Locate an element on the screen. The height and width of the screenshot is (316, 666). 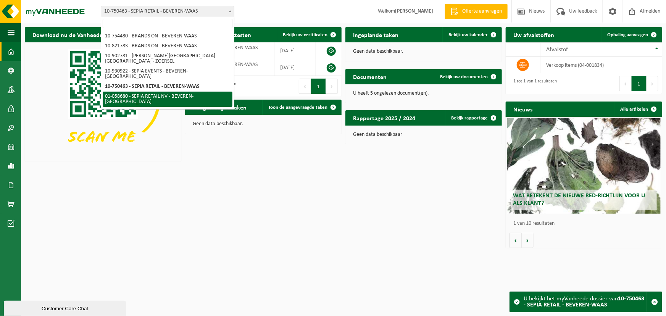
li: 10-754480 - BRANDS ON - BEVEREN-WAAS is located at coordinates (168, 36).